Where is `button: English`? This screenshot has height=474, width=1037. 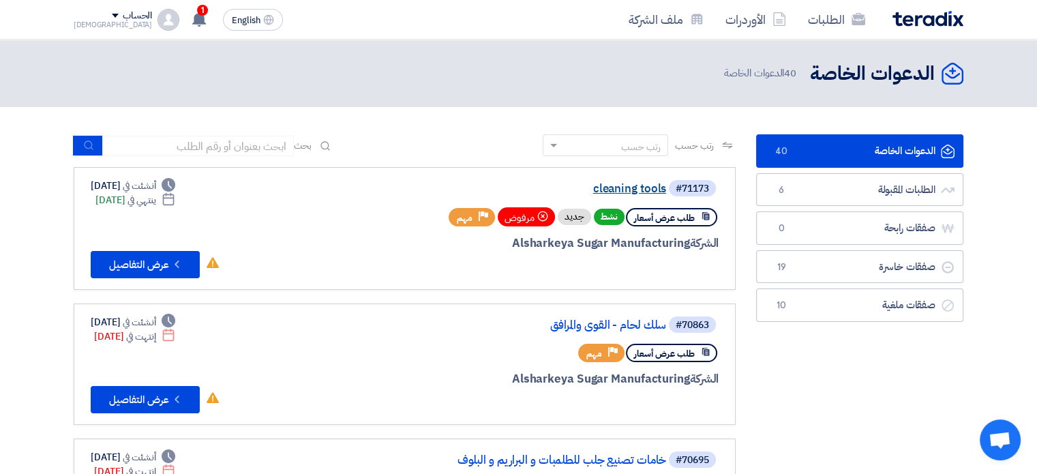 button: English is located at coordinates (253, 20).